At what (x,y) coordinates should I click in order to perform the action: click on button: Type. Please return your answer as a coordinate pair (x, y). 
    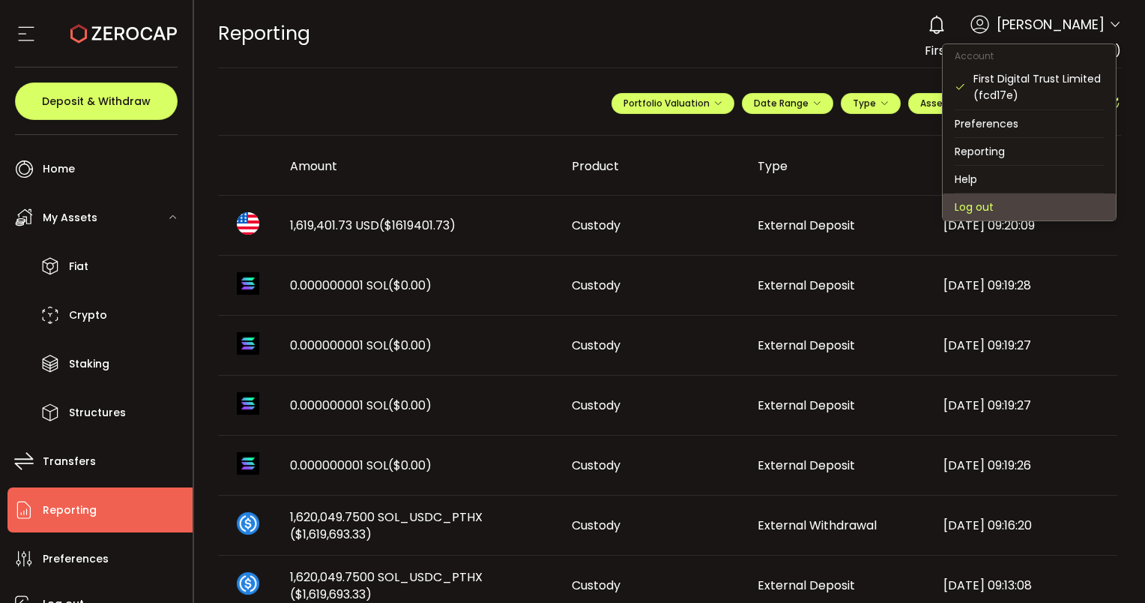
    Looking at the image, I should click on (871, 103).